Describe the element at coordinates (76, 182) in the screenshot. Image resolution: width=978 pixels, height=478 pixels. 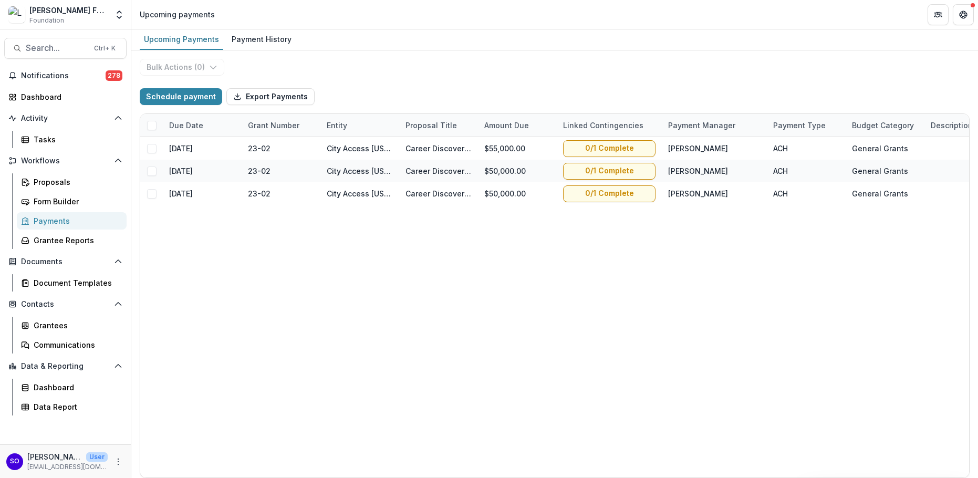
I see `div: Proposals` at that location.